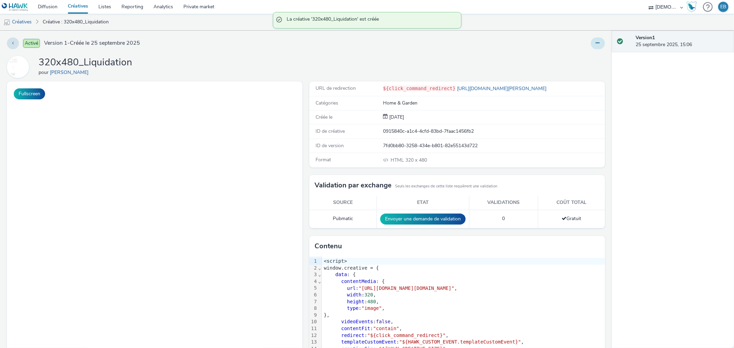 Image resolution: width=734 pixels, height=348 pixels. I want to click on span: 0, so click(504, 219).